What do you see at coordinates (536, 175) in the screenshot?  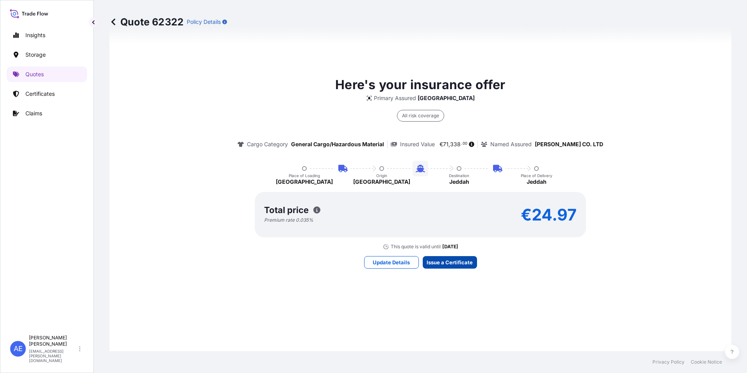 I see `p: Place of Delivery` at bounding box center [536, 175].